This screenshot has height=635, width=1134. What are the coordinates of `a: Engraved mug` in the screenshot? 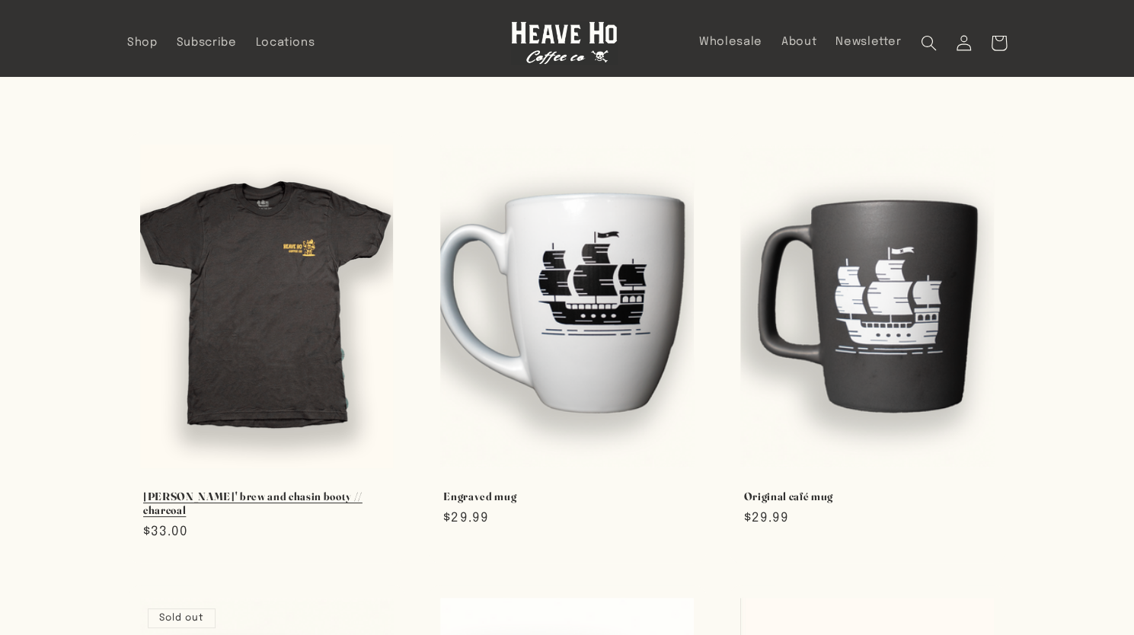 It's located at (567, 497).